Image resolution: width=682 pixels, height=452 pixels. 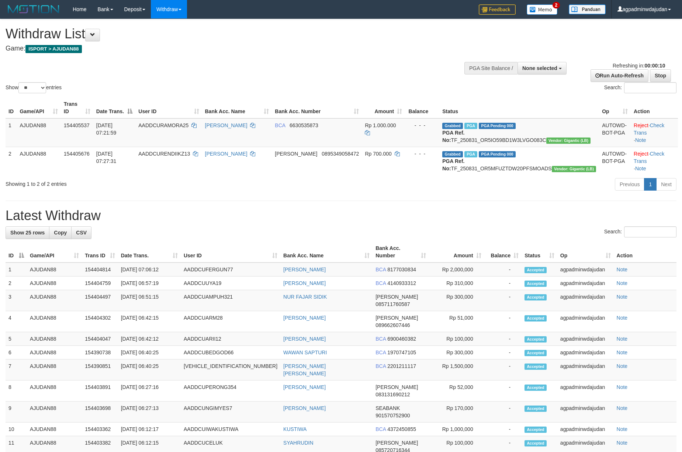 I want to click on span: Marked by agpadminwdajudan, so click(x=470, y=126).